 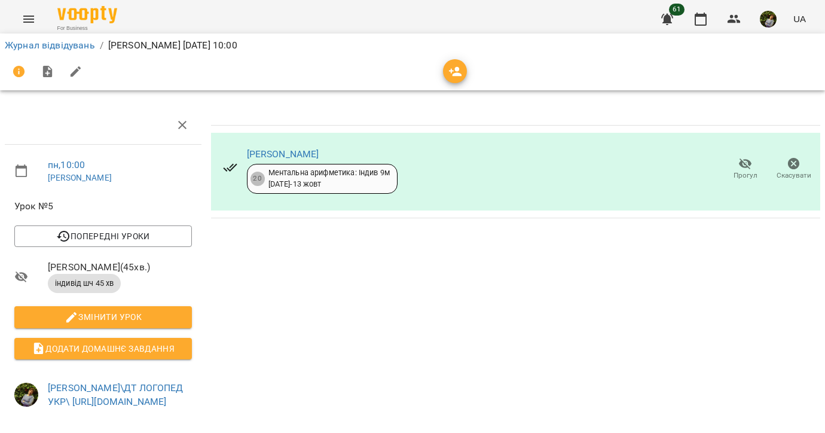 I want to click on span: UA, so click(x=799, y=19).